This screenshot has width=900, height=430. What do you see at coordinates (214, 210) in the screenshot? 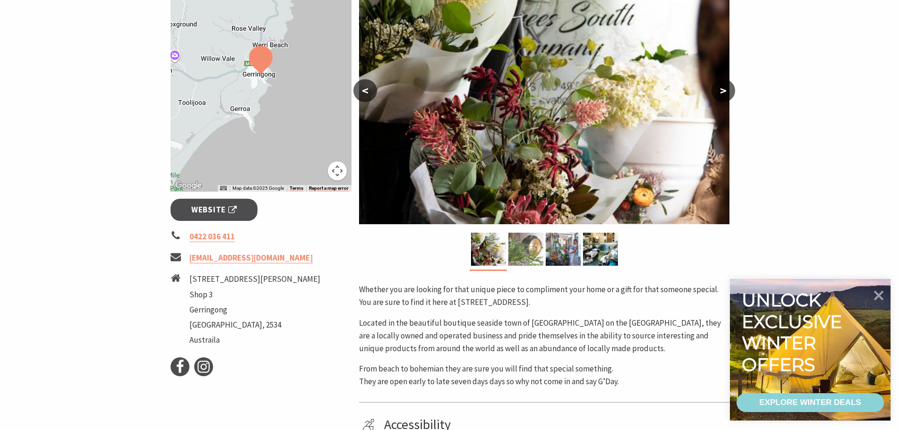
I see `span: Website` at bounding box center [214, 210].